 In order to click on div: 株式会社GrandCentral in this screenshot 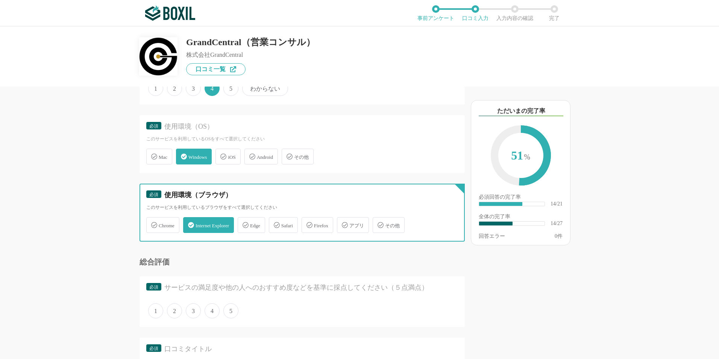, I will do `click(251, 55)`.